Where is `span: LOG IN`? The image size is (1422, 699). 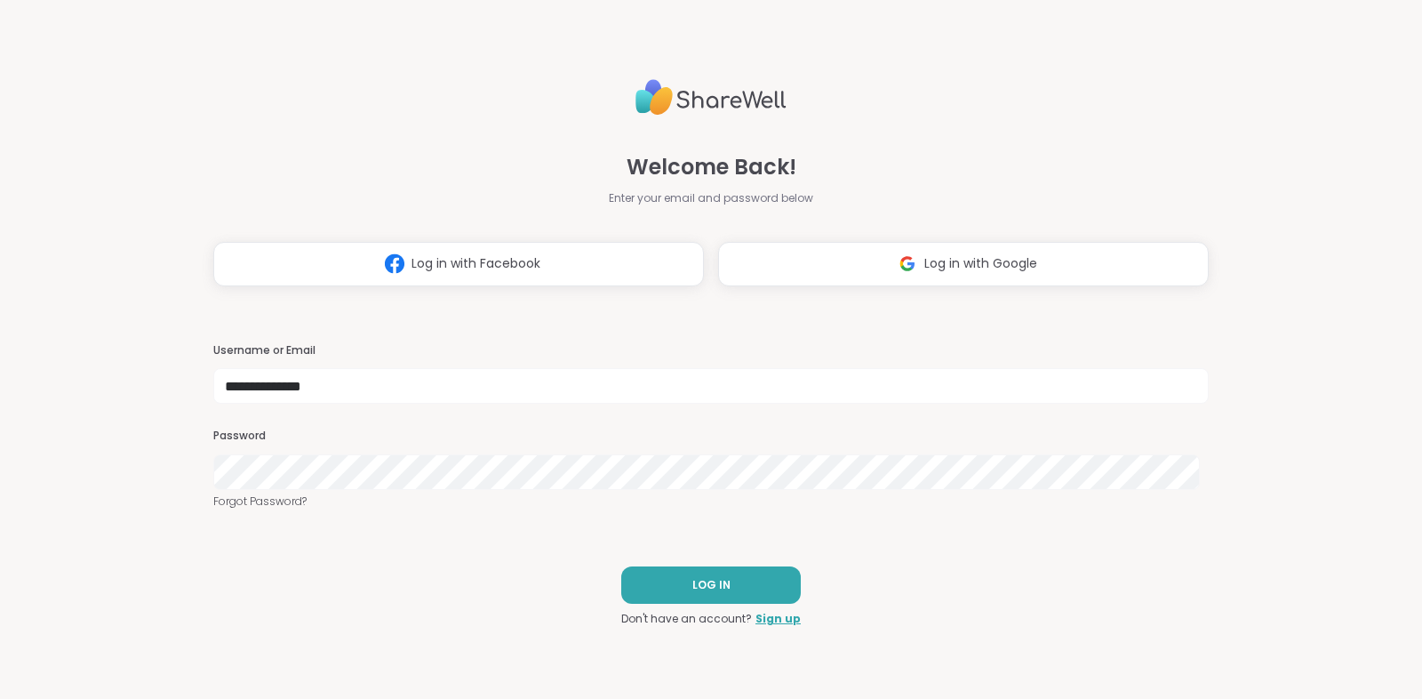
span: LOG IN is located at coordinates (711, 585).